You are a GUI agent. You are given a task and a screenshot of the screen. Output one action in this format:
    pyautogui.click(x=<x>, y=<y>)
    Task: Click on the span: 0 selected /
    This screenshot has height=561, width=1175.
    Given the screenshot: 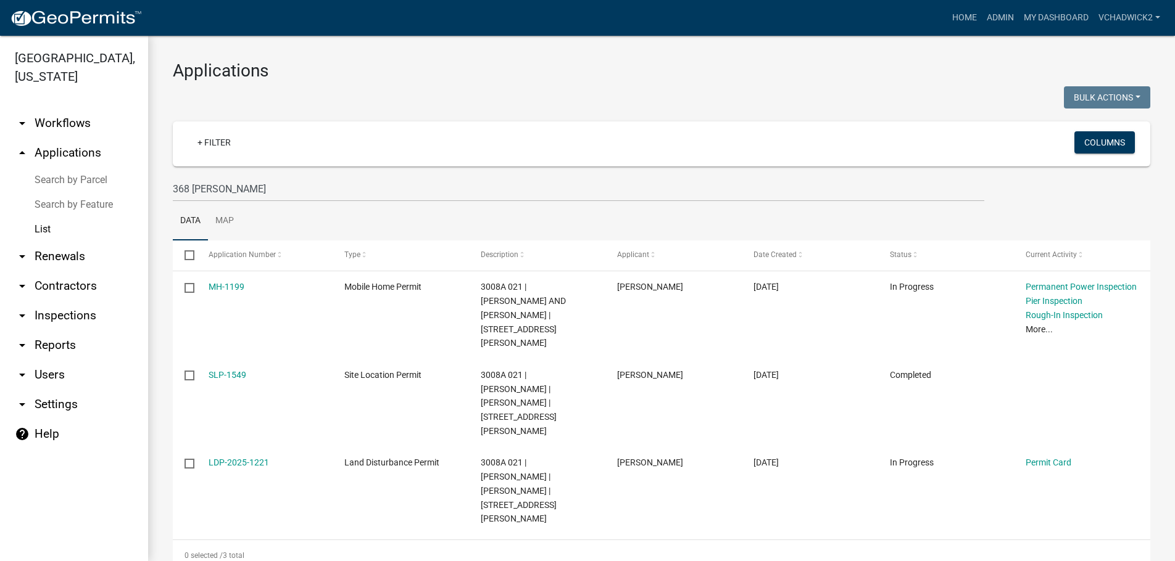 What is the action you would take?
    pyautogui.click(x=204, y=556)
    